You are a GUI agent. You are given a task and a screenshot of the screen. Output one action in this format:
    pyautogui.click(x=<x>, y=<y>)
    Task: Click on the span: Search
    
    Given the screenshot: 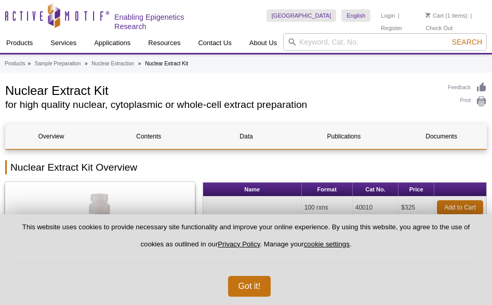 What is the action you would take?
    pyautogui.click(x=467, y=42)
    